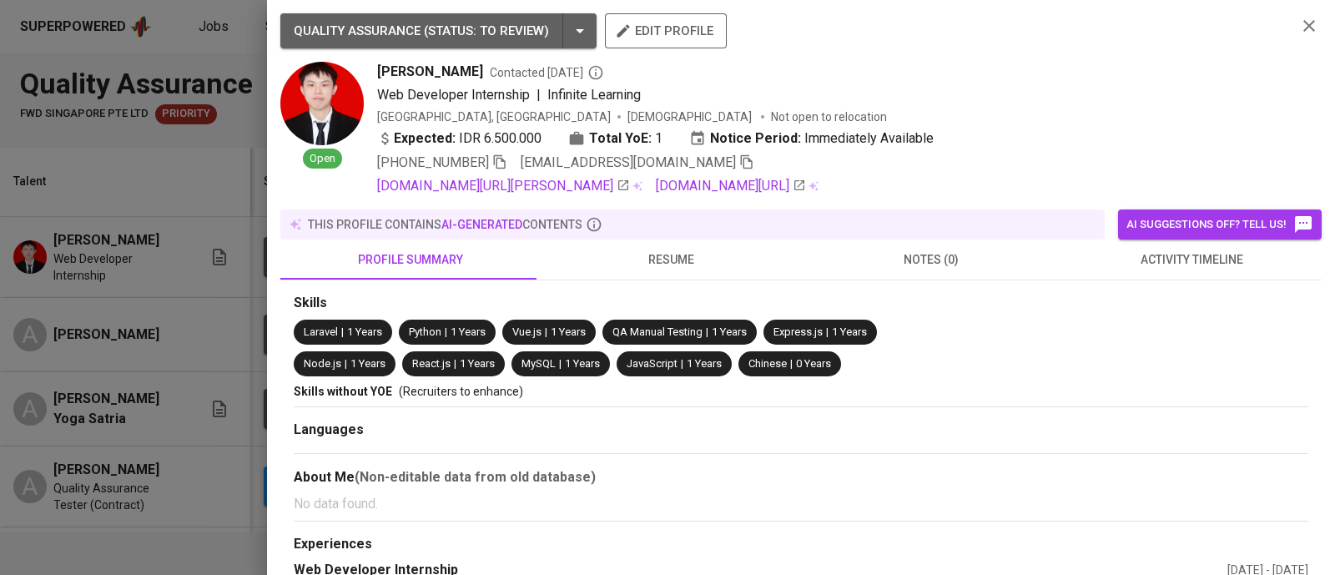 Image resolution: width=1335 pixels, height=575 pixels. Describe the element at coordinates (486, 31) in the screenshot. I see `span: ( STATUS : To Review )` at that location.